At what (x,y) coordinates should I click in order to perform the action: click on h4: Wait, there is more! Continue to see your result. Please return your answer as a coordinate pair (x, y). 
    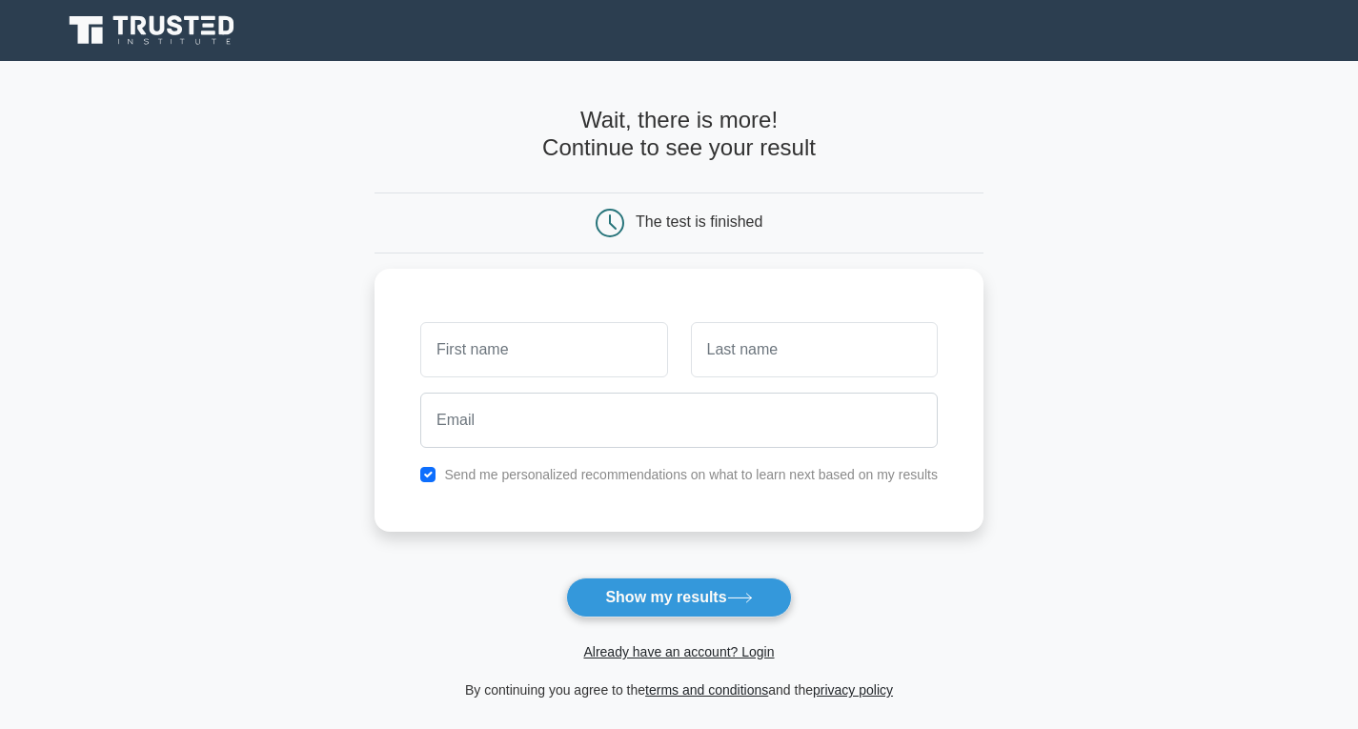
    Looking at the image, I should click on (678, 134).